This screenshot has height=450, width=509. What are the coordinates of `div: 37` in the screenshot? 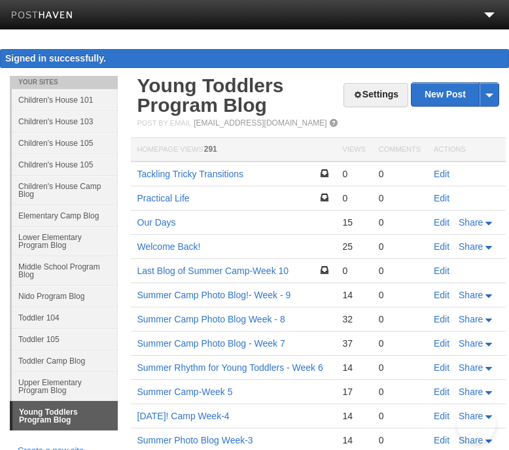 It's located at (353, 343).